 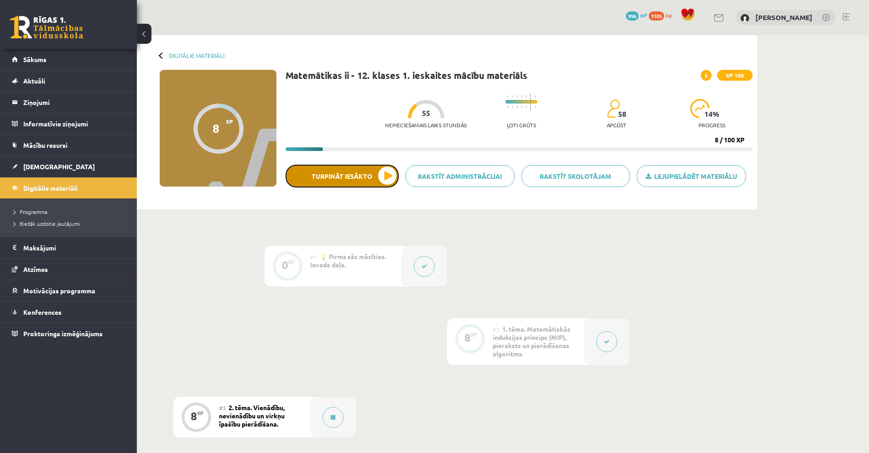 I want to click on span: 55, so click(x=426, y=113).